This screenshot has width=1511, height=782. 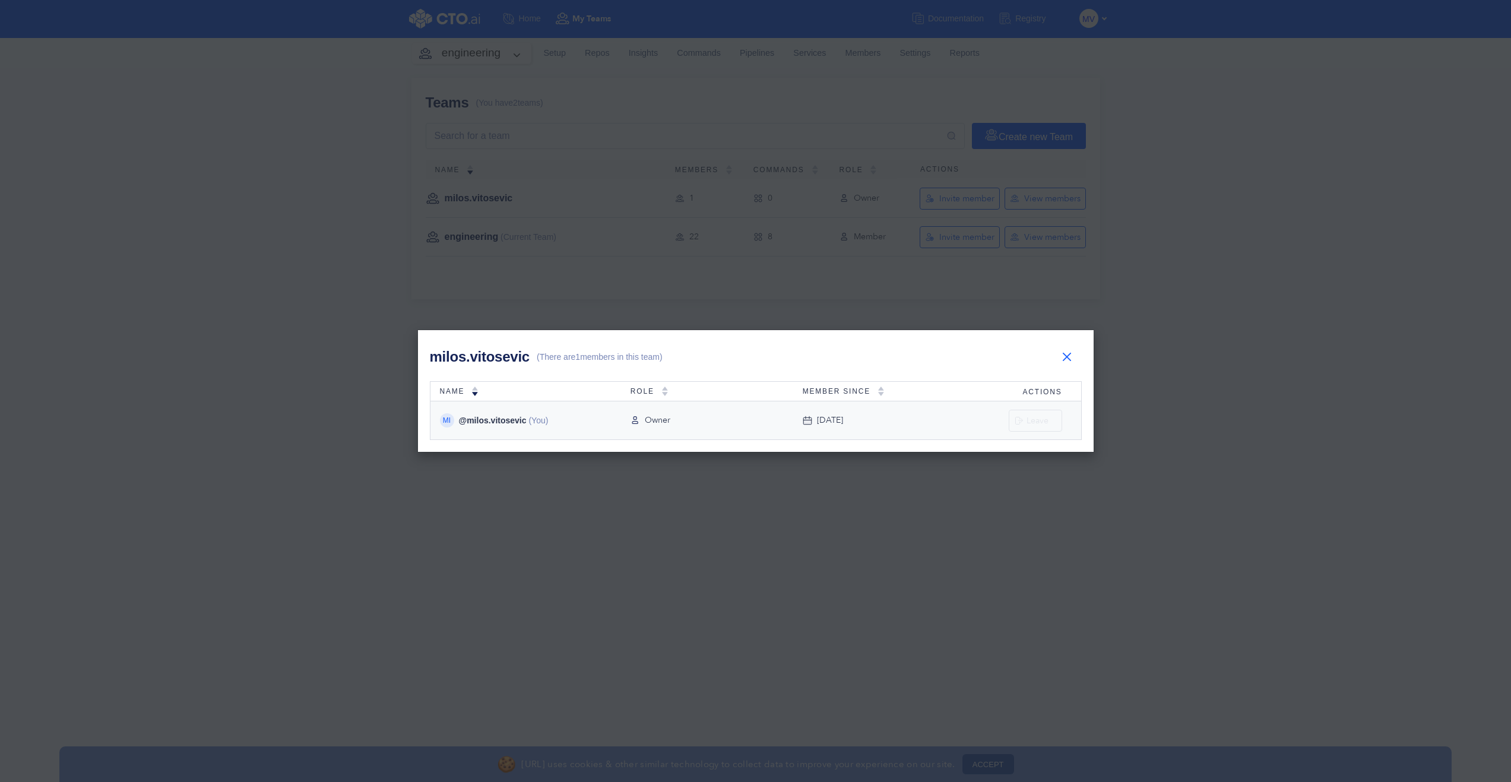 What do you see at coordinates (537, 420) in the screenshot?
I see `span: (You)` at bounding box center [537, 420].